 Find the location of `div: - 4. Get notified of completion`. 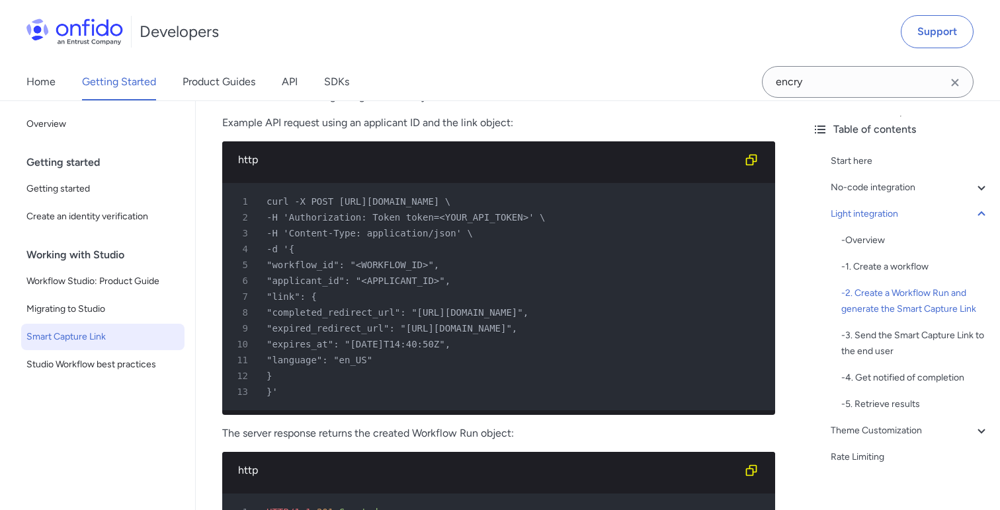

div: - 4. Get notified of completion is located at coordinates (915, 378).